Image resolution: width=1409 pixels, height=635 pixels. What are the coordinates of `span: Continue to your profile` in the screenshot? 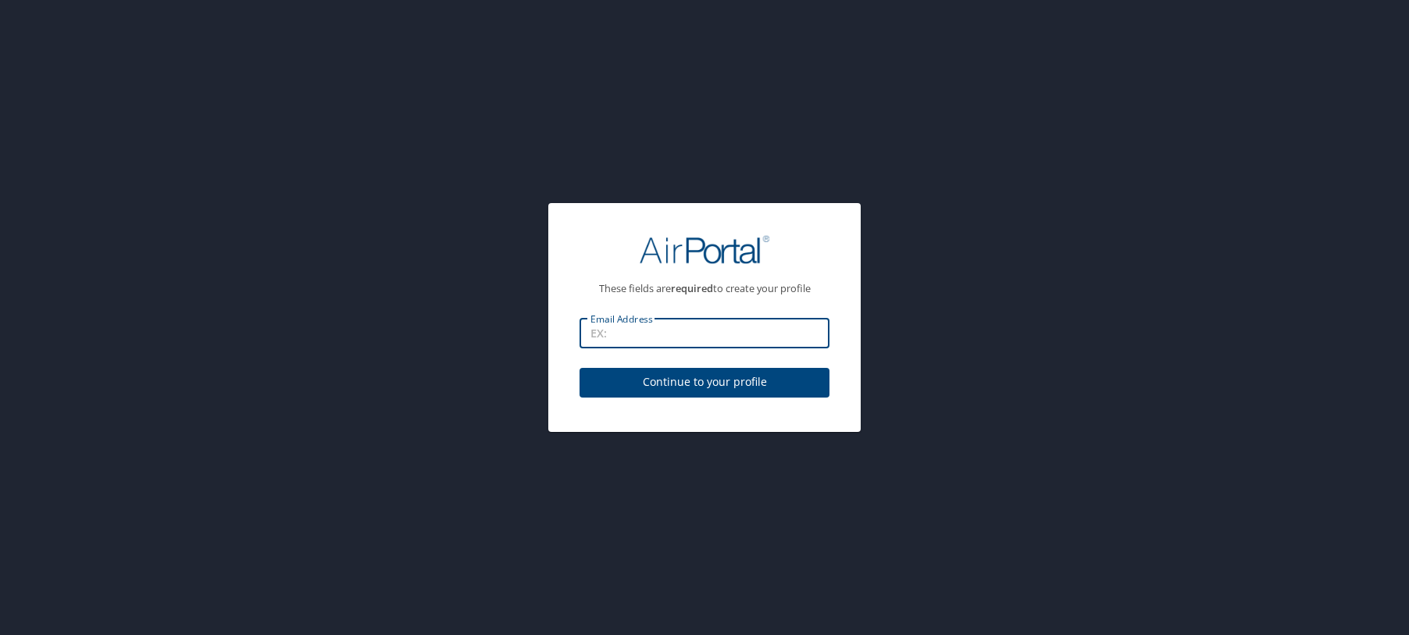 It's located at (704, 382).